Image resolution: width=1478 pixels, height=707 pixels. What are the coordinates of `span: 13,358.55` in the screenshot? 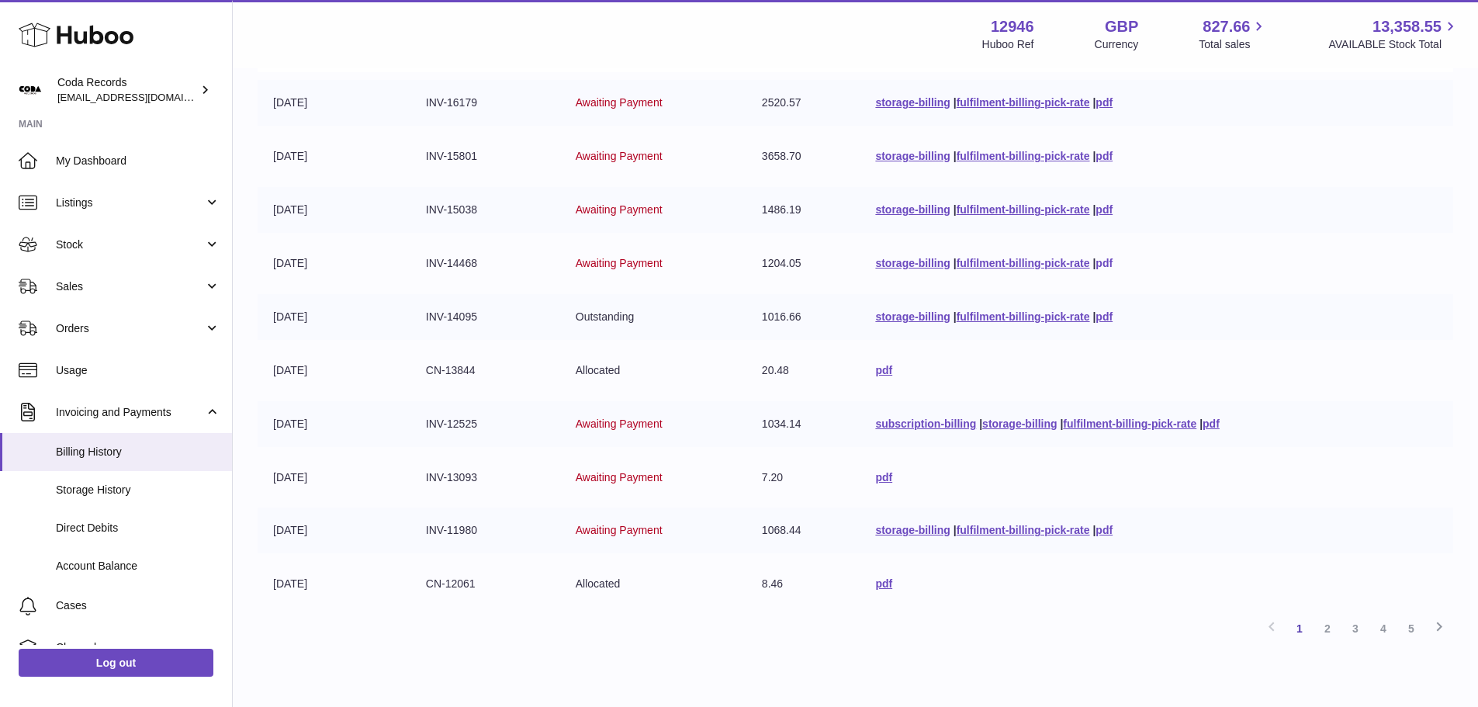 It's located at (1406, 26).